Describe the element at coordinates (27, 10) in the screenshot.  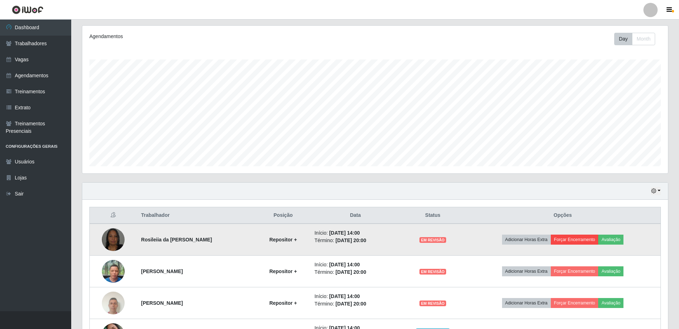
I see `img: CoreUI Logo` at that location.